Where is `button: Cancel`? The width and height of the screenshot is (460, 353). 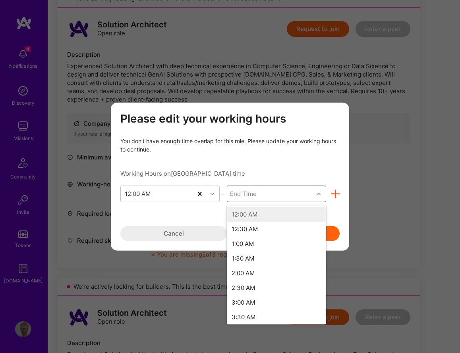 button: Cancel is located at coordinates (173, 233).